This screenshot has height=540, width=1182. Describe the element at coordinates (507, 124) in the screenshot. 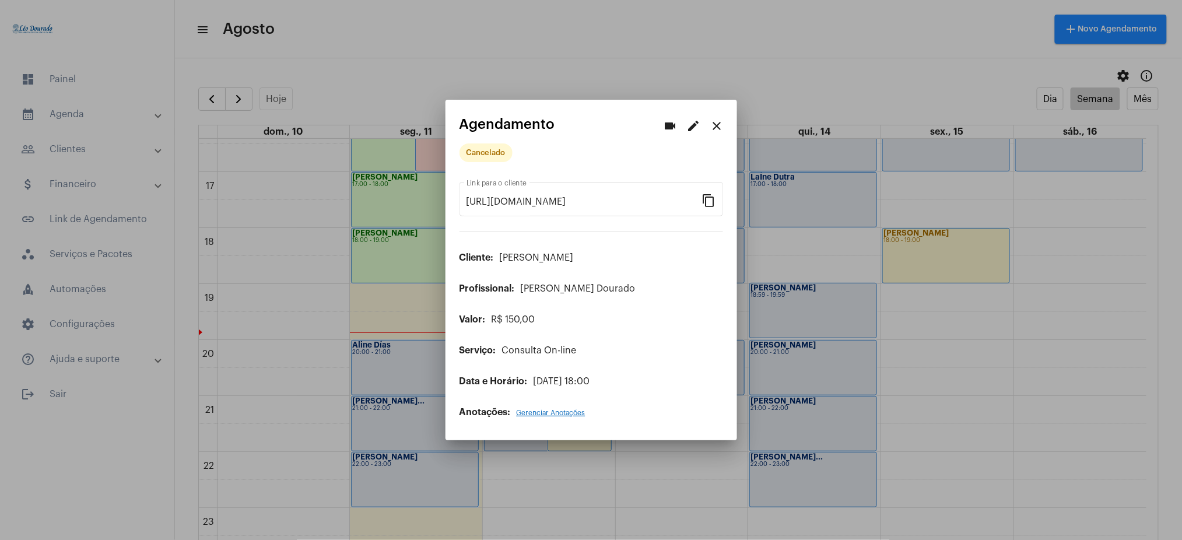

I see `span: Agendamento` at that location.